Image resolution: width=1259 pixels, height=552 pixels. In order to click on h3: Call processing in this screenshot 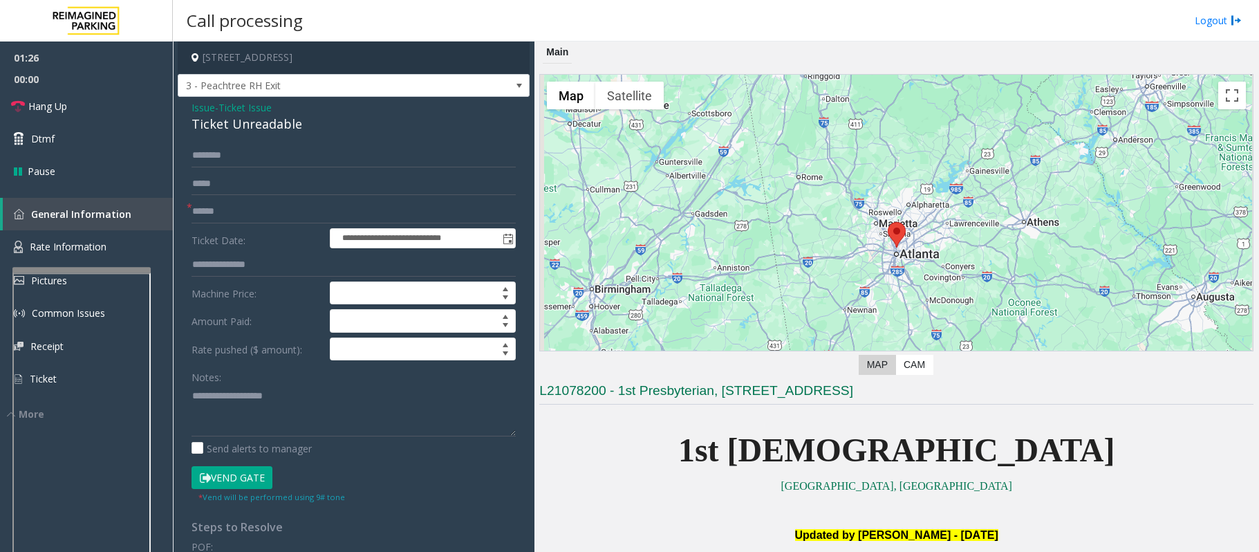, I will do `click(245, 20)`.